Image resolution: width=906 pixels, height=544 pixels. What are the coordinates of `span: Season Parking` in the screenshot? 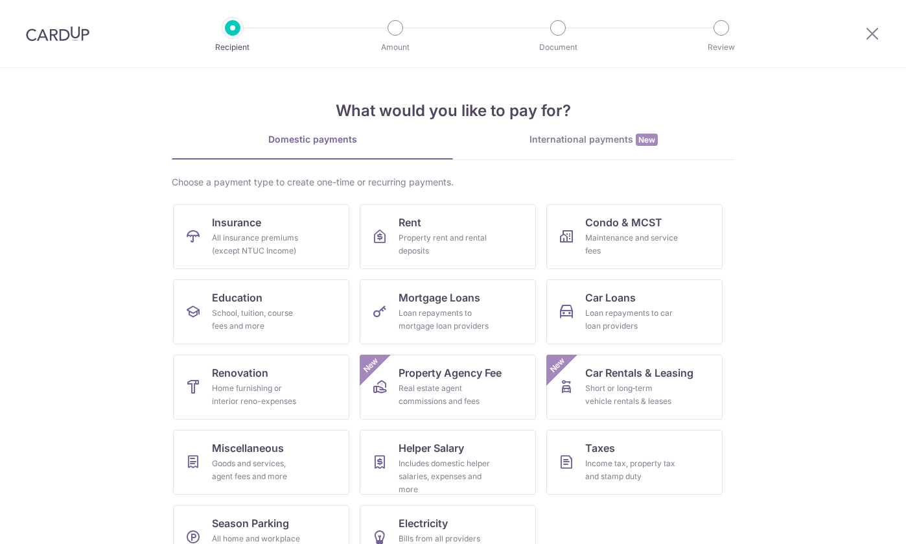 It's located at (250, 523).